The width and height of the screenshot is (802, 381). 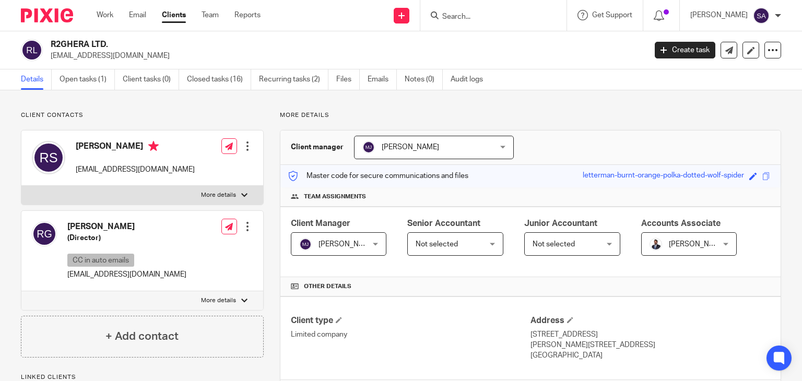 What do you see at coordinates (286, 44) in the screenshot?
I see `h2: R2GHERA LTD.` at bounding box center [286, 44].